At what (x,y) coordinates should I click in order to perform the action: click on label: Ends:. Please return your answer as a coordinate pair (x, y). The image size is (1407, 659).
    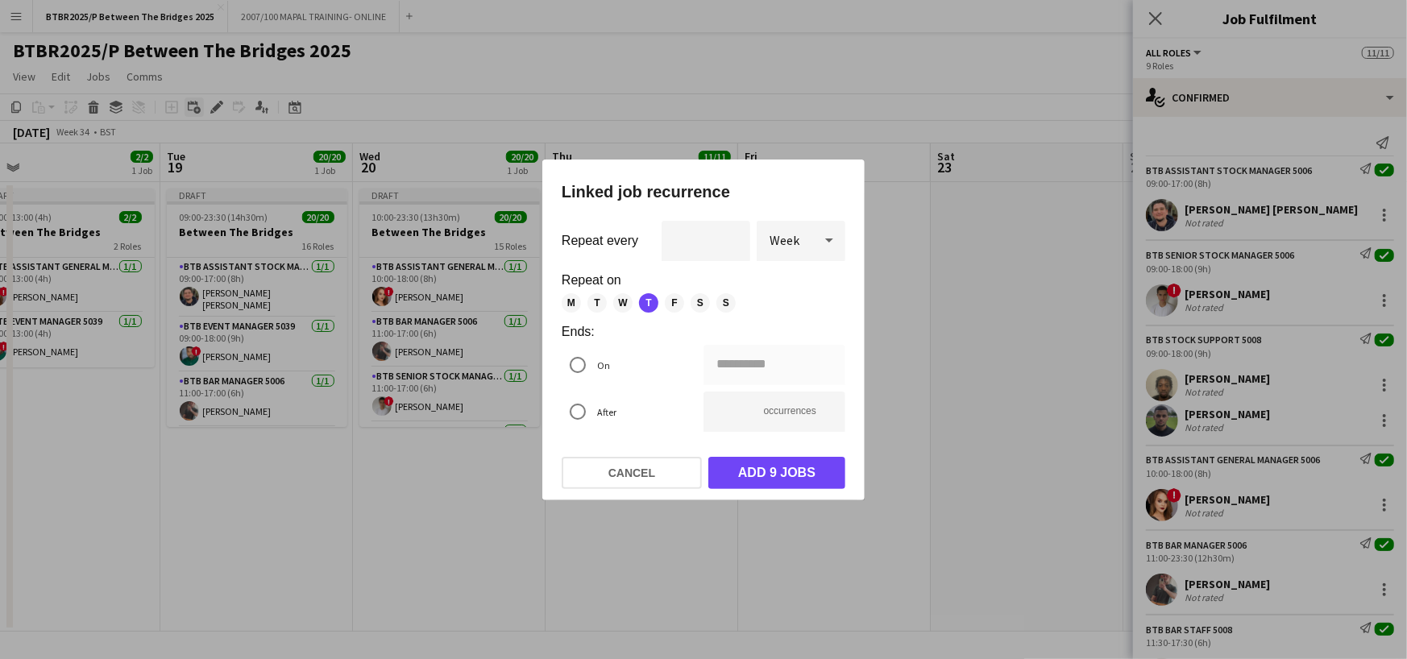
    Looking at the image, I should click on (703, 332).